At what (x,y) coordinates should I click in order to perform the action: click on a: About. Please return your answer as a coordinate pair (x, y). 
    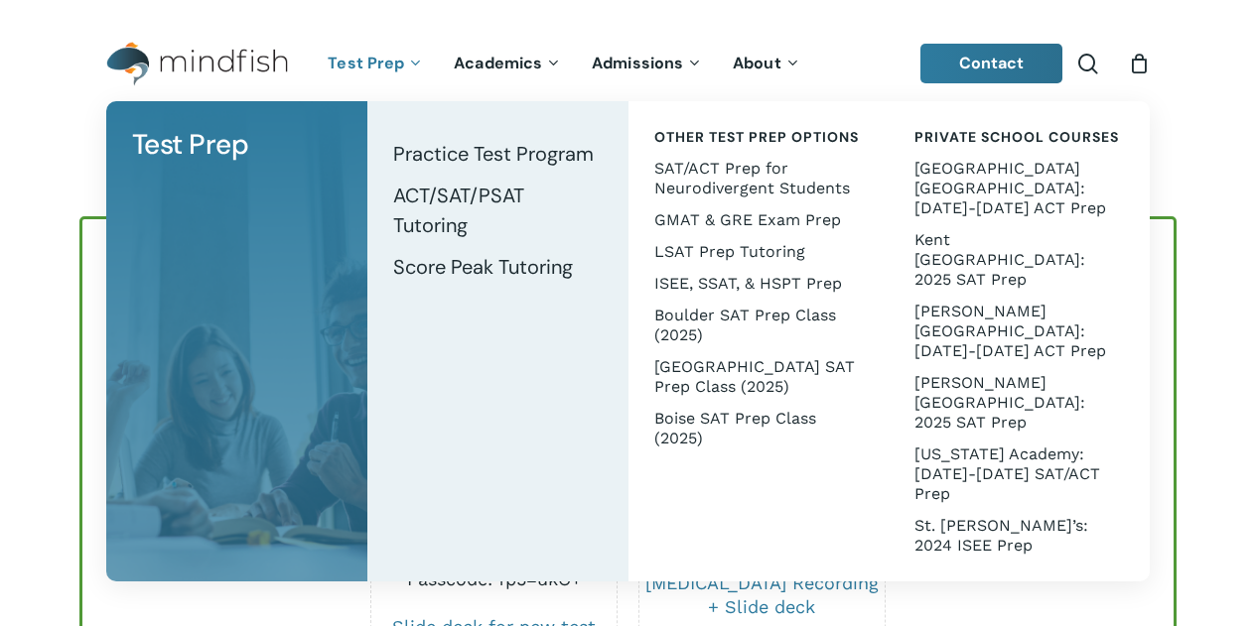
    Looking at the image, I should click on (766, 64).